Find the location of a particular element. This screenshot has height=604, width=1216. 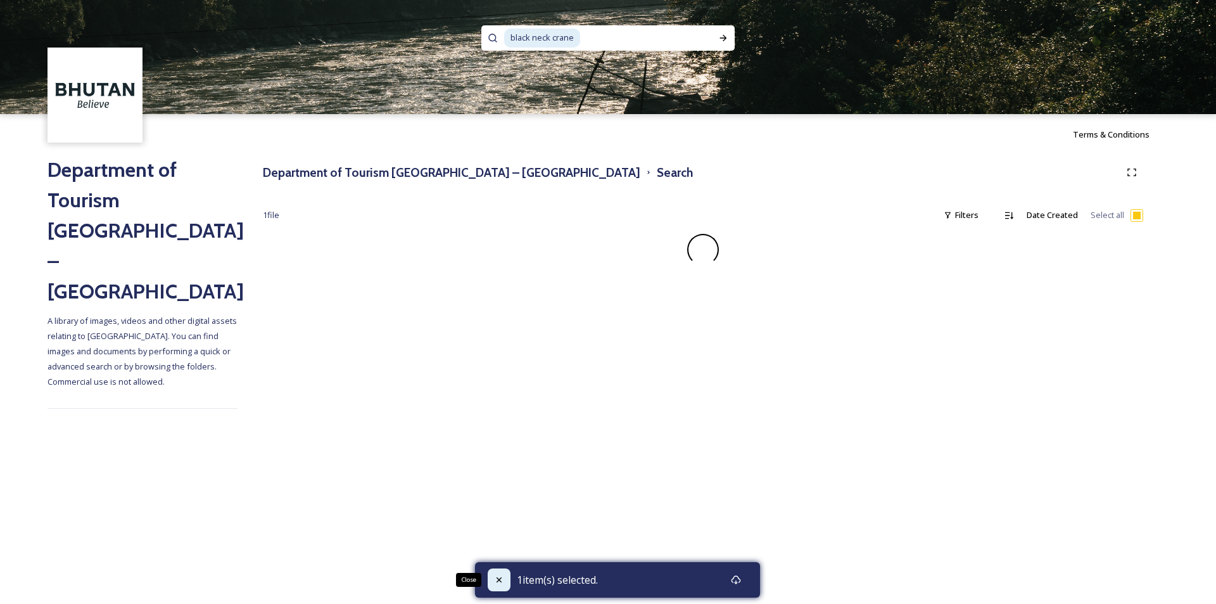

span: Select all is located at coordinates (1107, 215).